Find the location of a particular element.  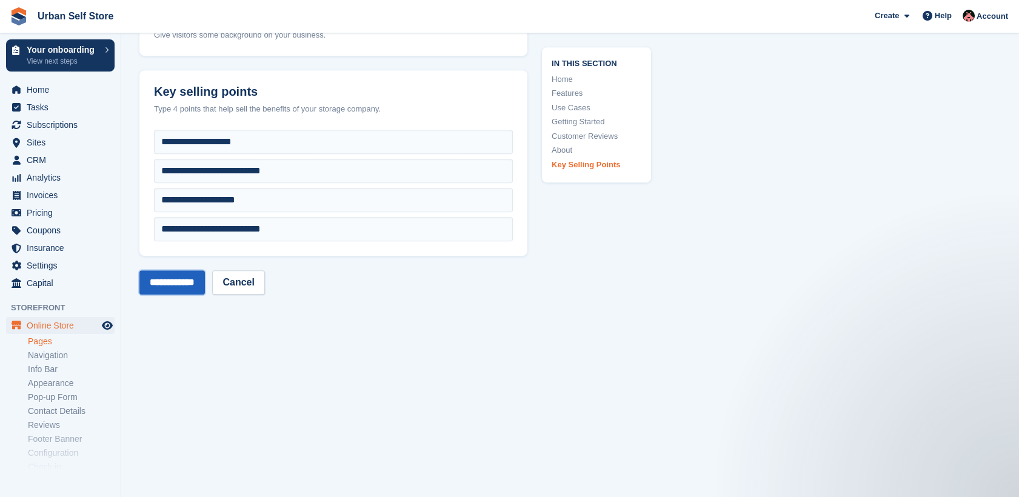

img: stora-icon-8386f47178a22dfd0bd8f6a31ec36ba5ce8667c1dd55bd0f319d3a0aa187defe.svg is located at coordinates (19, 16).